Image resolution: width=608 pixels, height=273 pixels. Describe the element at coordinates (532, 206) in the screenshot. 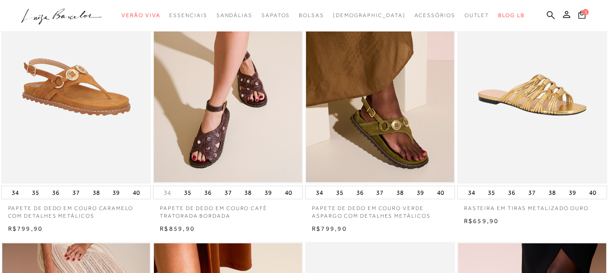

I see `a: RASTEIRA EM TIRAS METALIZADO OURO` at that location.